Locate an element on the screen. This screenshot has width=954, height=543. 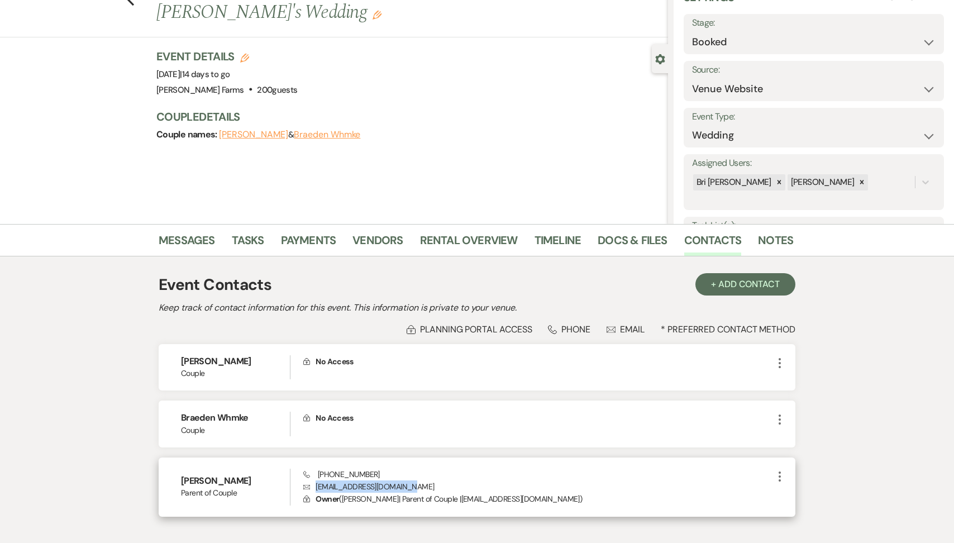
h6: Braeden Whmke is located at coordinates (235, 418).